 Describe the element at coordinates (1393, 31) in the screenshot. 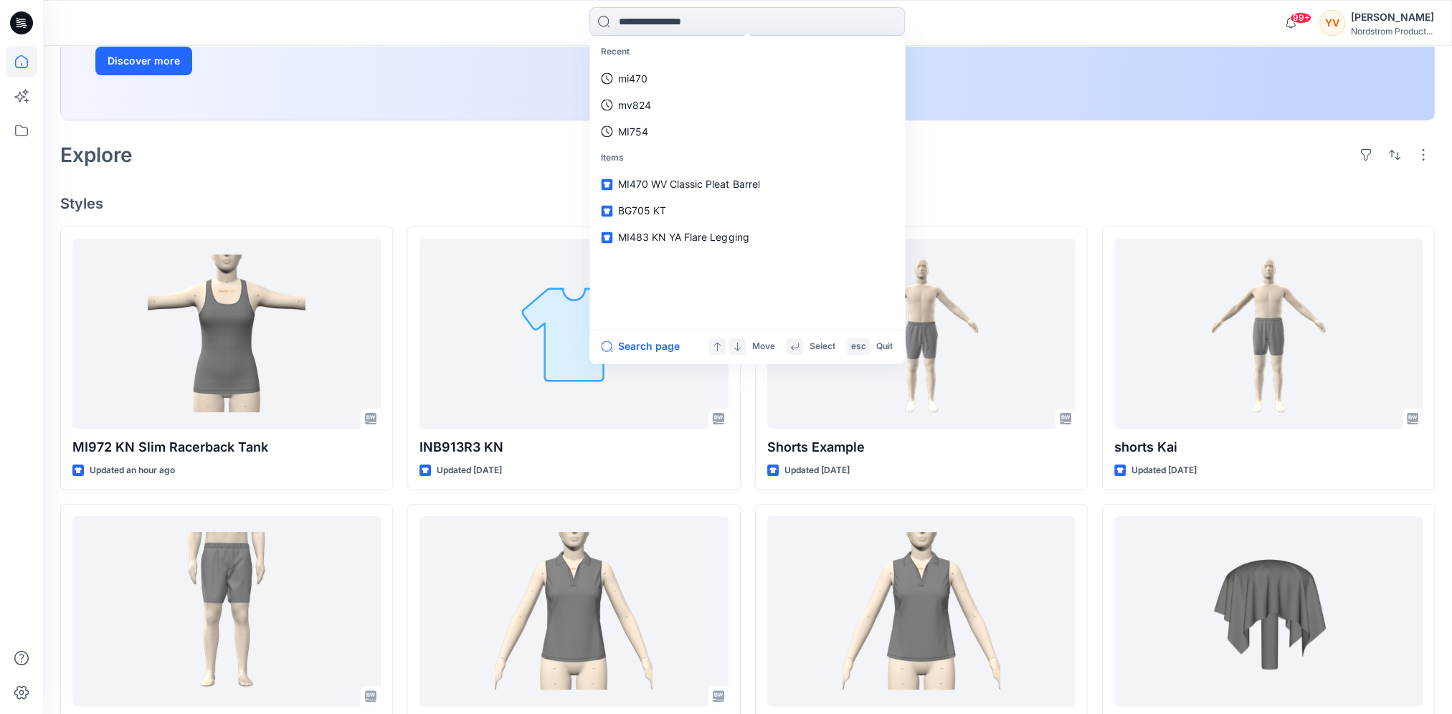

I see `div: Nordstrom Product...` at that location.